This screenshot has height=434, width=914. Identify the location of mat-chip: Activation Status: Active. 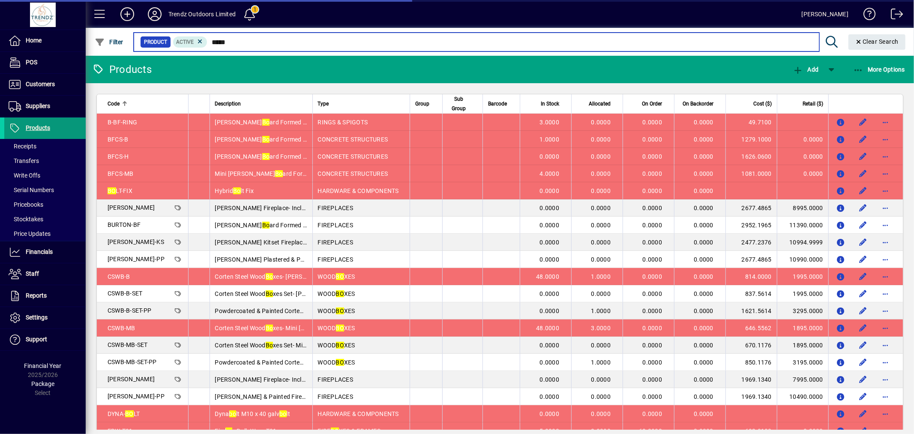
(190, 42).